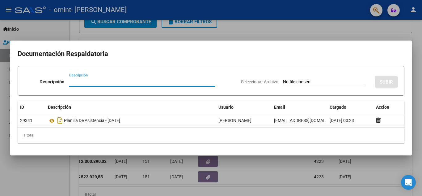 The width and height of the screenshot is (422, 196). What do you see at coordinates (386, 82) in the screenshot?
I see `button: SUBIR` at bounding box center [386, 82].